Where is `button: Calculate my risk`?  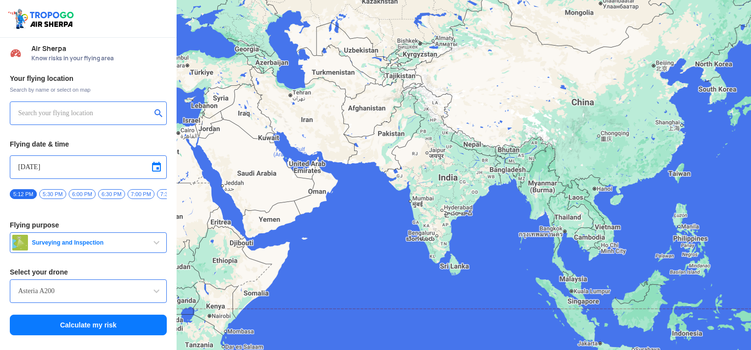 button: Calculate my risk is located at coordinates (88, 325).